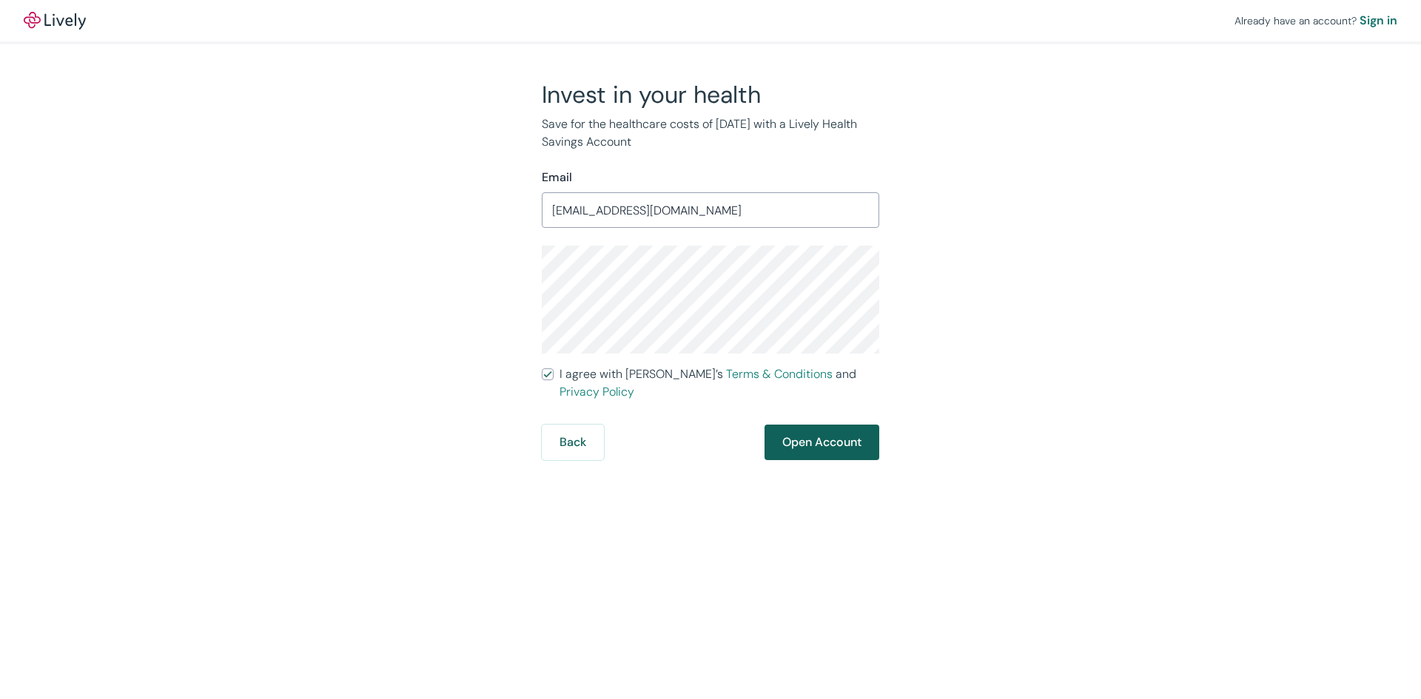  I want to click on a: LivelyLively, so click(55, 21).